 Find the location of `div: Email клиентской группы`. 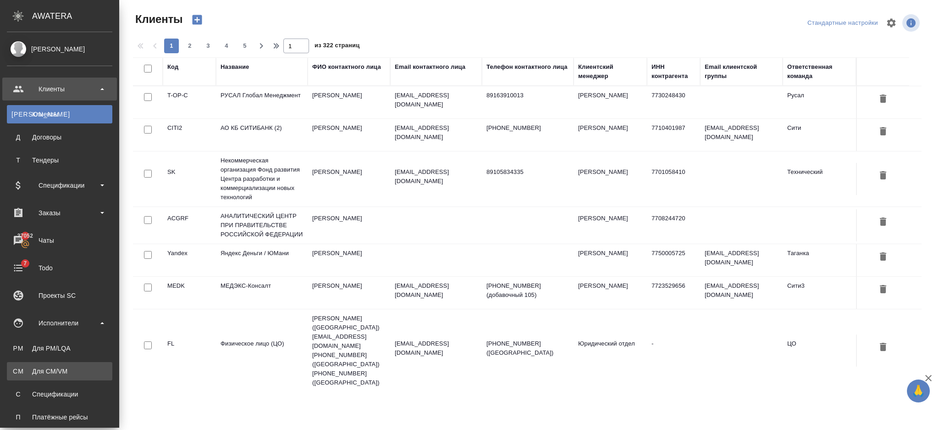

div: Email клиентской группы is located at coordinates (741, 72).